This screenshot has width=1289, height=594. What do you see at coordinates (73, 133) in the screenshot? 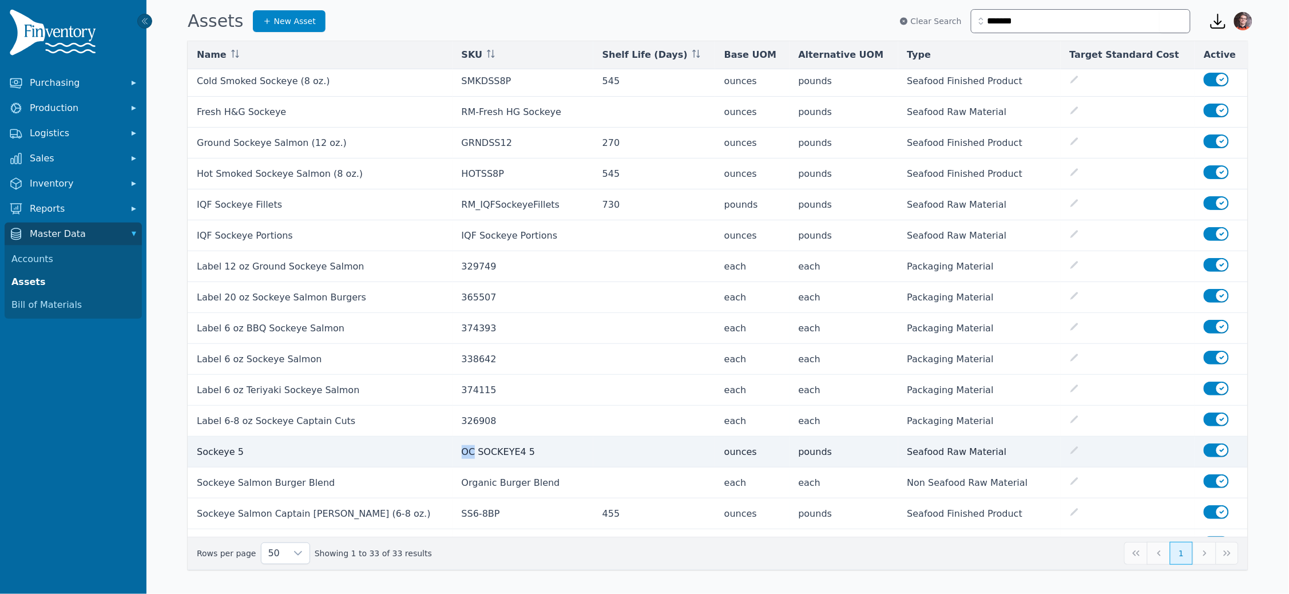
I see `button: Logistics` at bounding box center [73, 133].